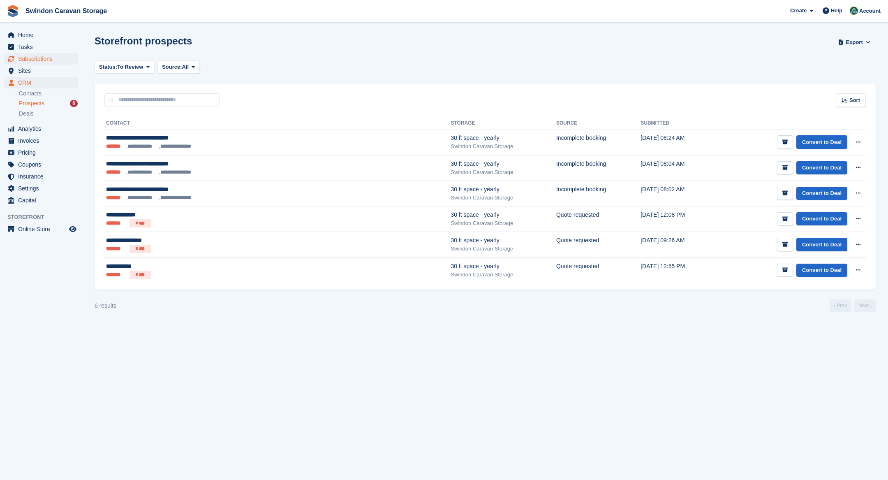 This screenshot has height=480, width=888. Describe the element at coordinates (66, 11) in the screenshot. I see `a: Swindon Caravan Storage` at that location.